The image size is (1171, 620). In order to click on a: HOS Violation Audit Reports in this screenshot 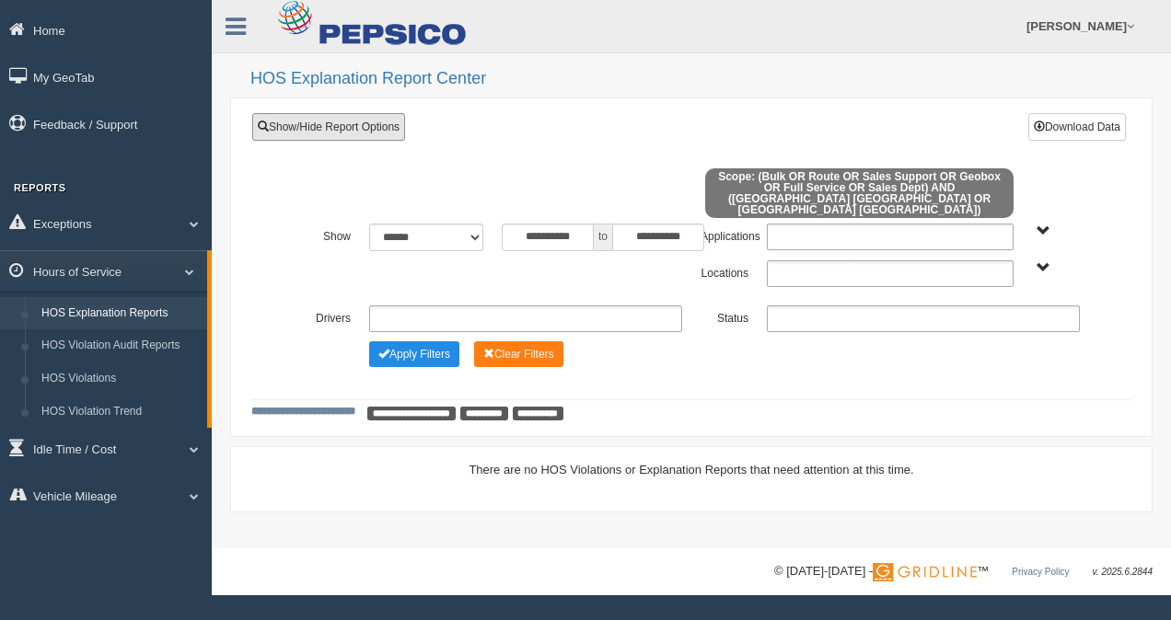, I will do `click(120, 346)`.